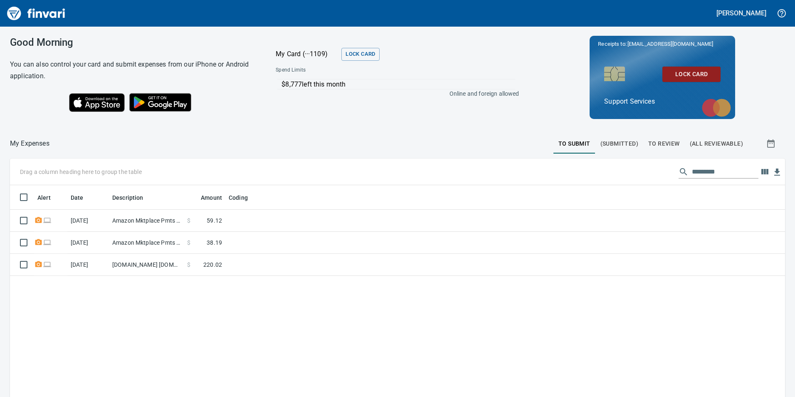 The height and width of the screenshot is (397, 795). I want to click on img: mastercard.svg, so click(717, 108).